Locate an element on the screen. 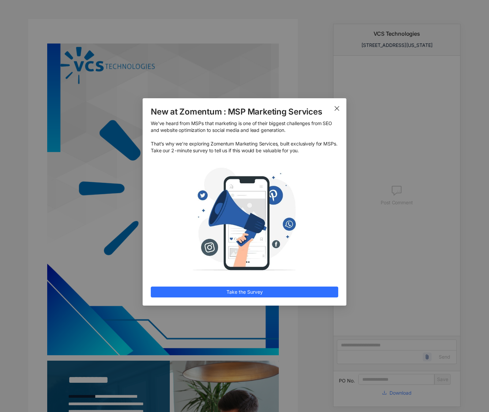 The height and width of the screenshot is (412, 489). span: New at Zomentum : MSP Marketing Services is located at coordinates (245, 112).